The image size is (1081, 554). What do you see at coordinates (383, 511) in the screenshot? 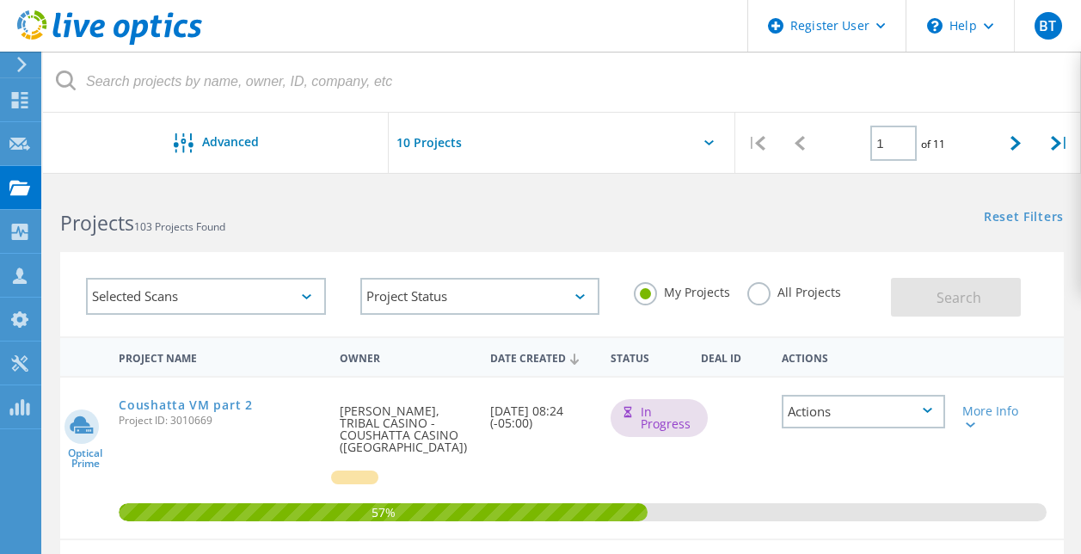
I see `span: 57%` at bounding box center [383, 511].